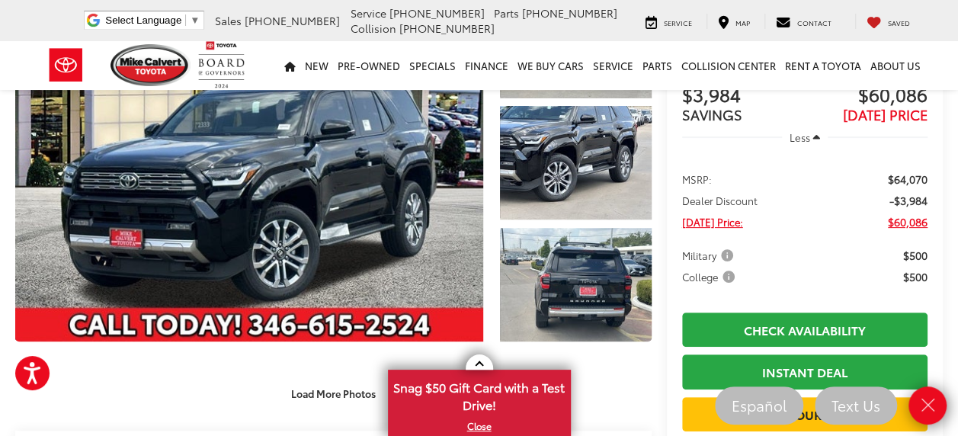  What do you see at coordinates (290, 66) in the screenshot?
I see `a: Home` at bounding box center [290, 66].